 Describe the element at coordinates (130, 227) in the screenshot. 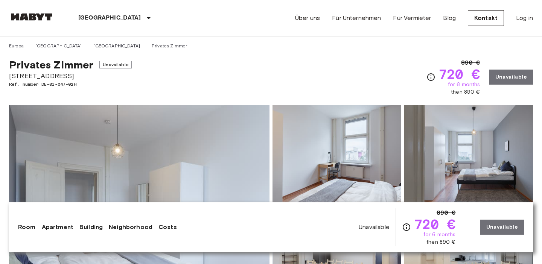

I see `a: Neighborhood` at that location.